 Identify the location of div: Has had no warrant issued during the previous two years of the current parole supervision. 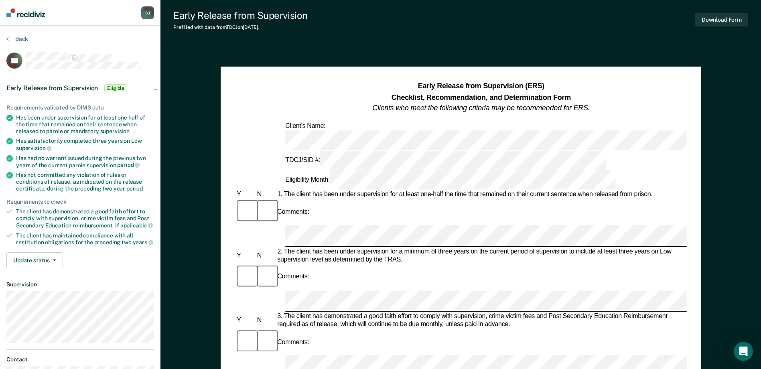
(85, 162).